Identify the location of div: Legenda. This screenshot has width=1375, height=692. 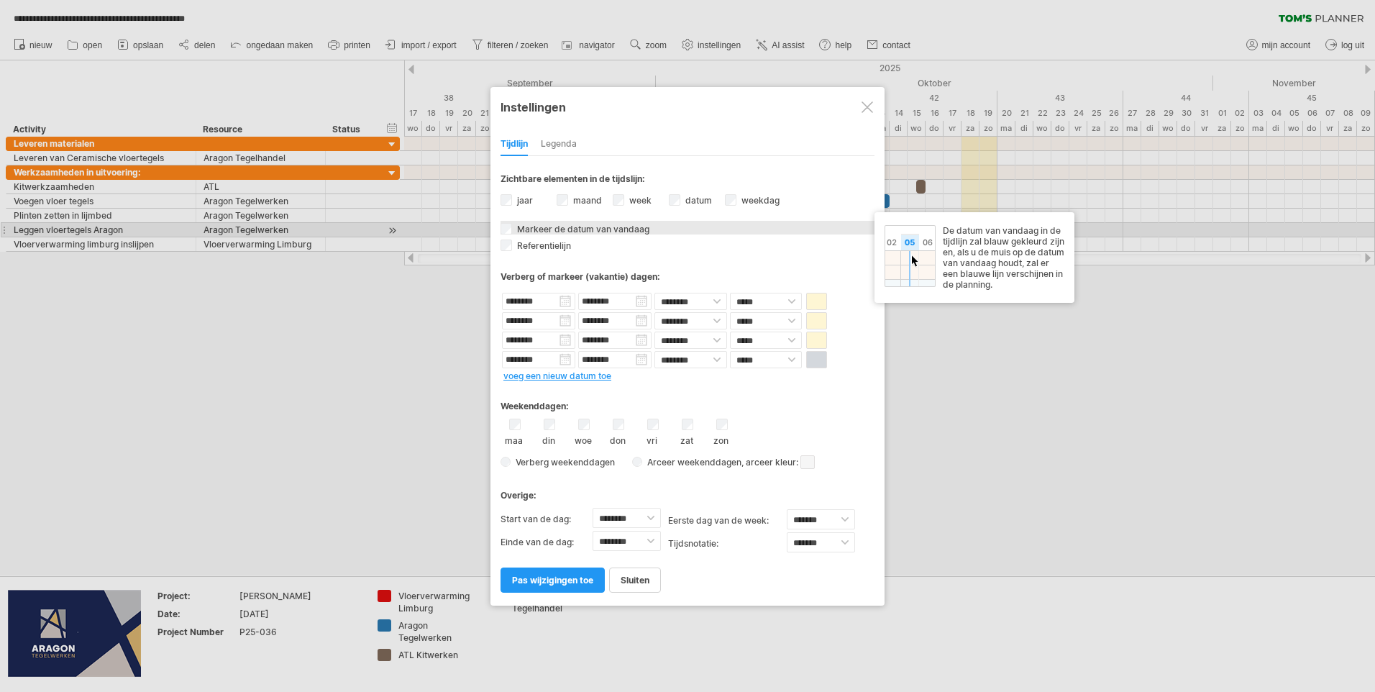
(559, 145).